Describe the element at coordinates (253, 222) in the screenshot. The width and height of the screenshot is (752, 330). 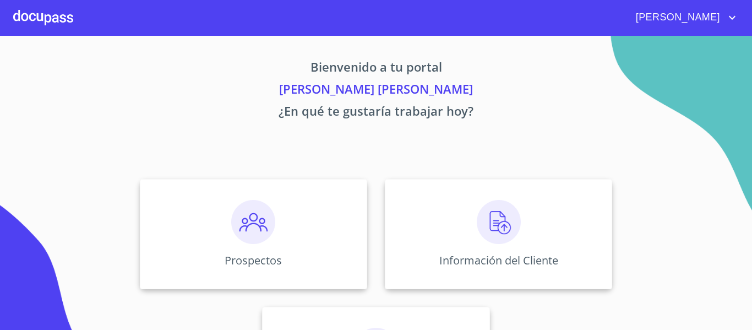
I see `img: prospectos.png` at that location.